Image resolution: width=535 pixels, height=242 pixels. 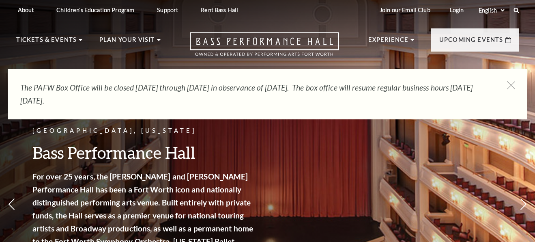 I want to click on select: Select:, so click(x=492, y=10).